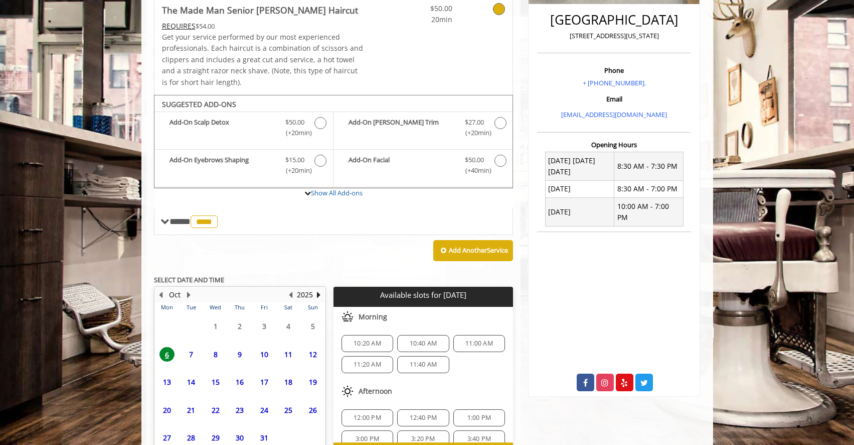 This screenshot has height=445, width=854. What do you see at coordinates (423, 20) in the screenshot?
I see `span: 20min` at bounding box center [423, 20].